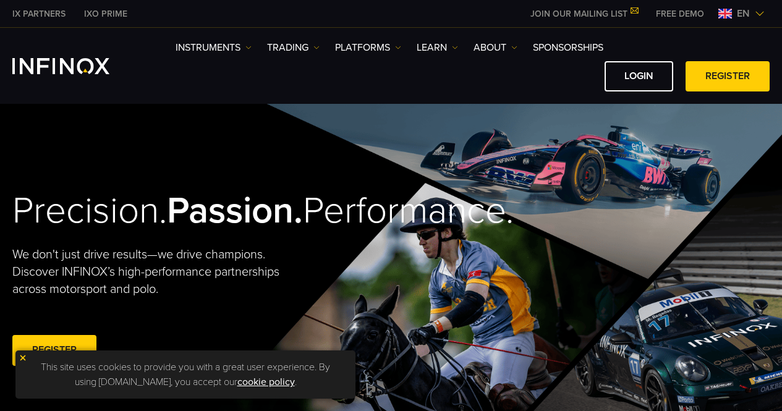 The image size is (782, 411). Describe the element at coordinates (293, 48) in the screenshot. I see `a: TRADING` at that location.